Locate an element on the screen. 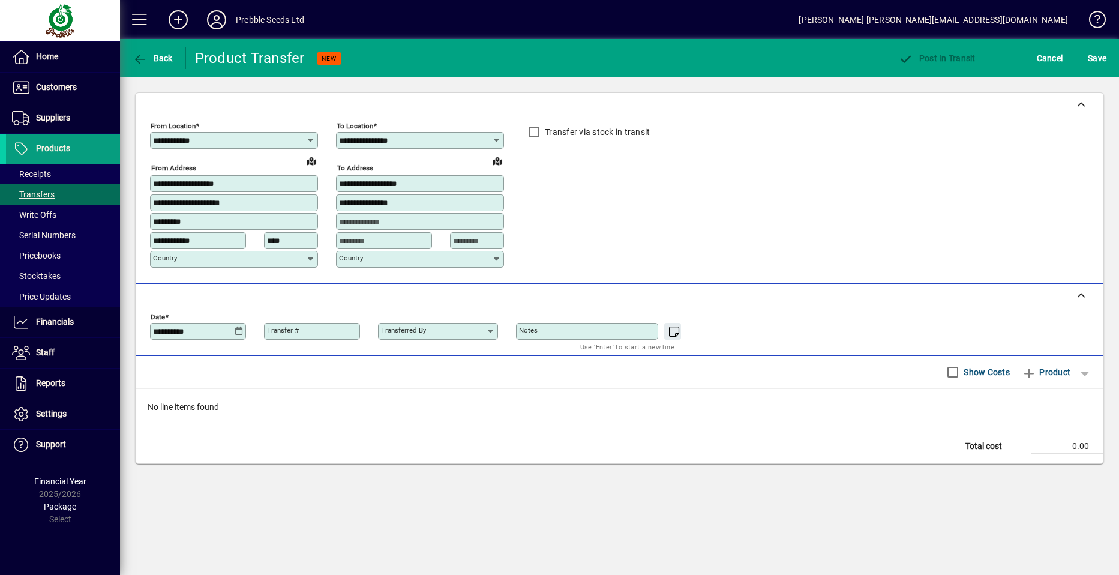 The height and width of the screenshot is (575, 1119). span: Pricebooks is located at coordinates (36, 255).